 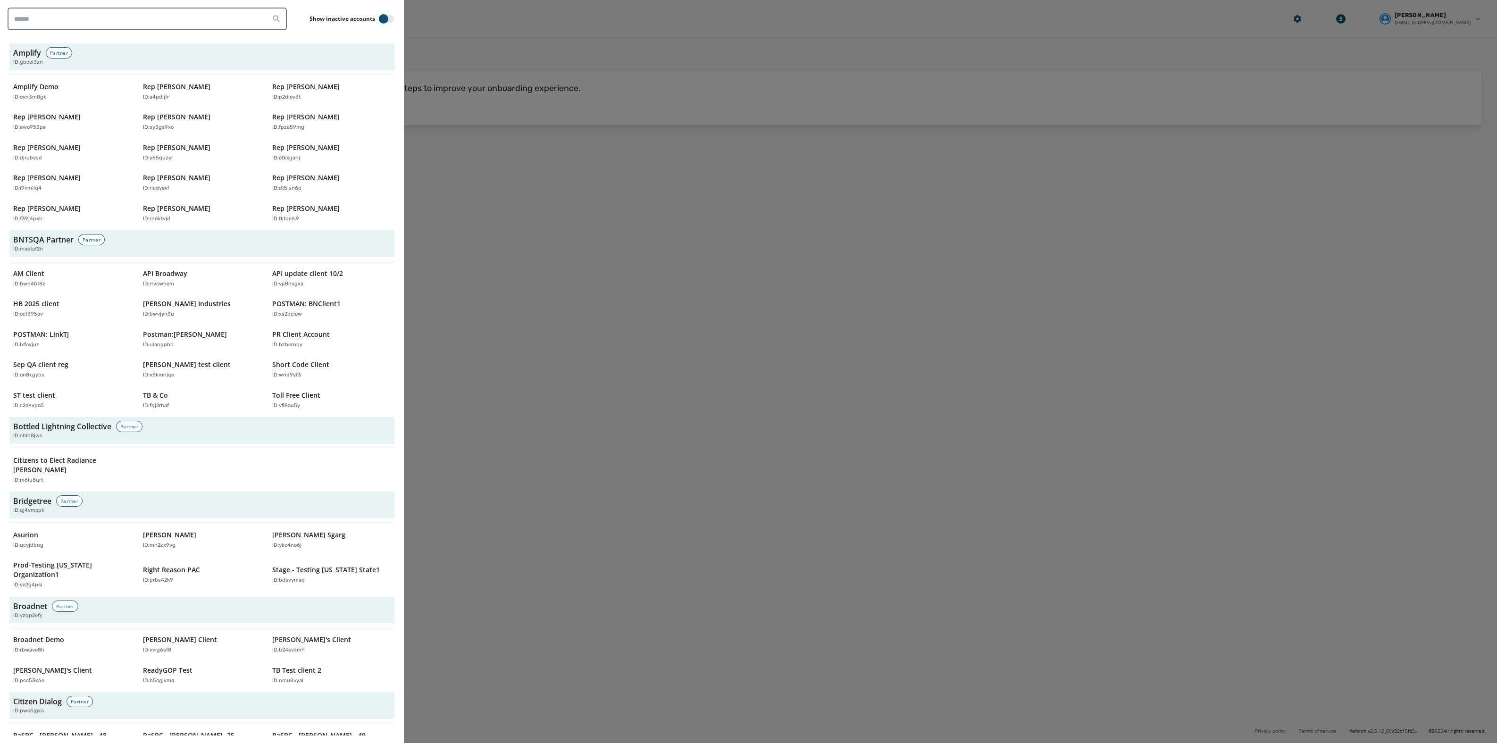 What do you see at coordinates (29, 511) in the screenshot?
I see `span: ID: qj4vmopk` at bounding box center [29, 511].